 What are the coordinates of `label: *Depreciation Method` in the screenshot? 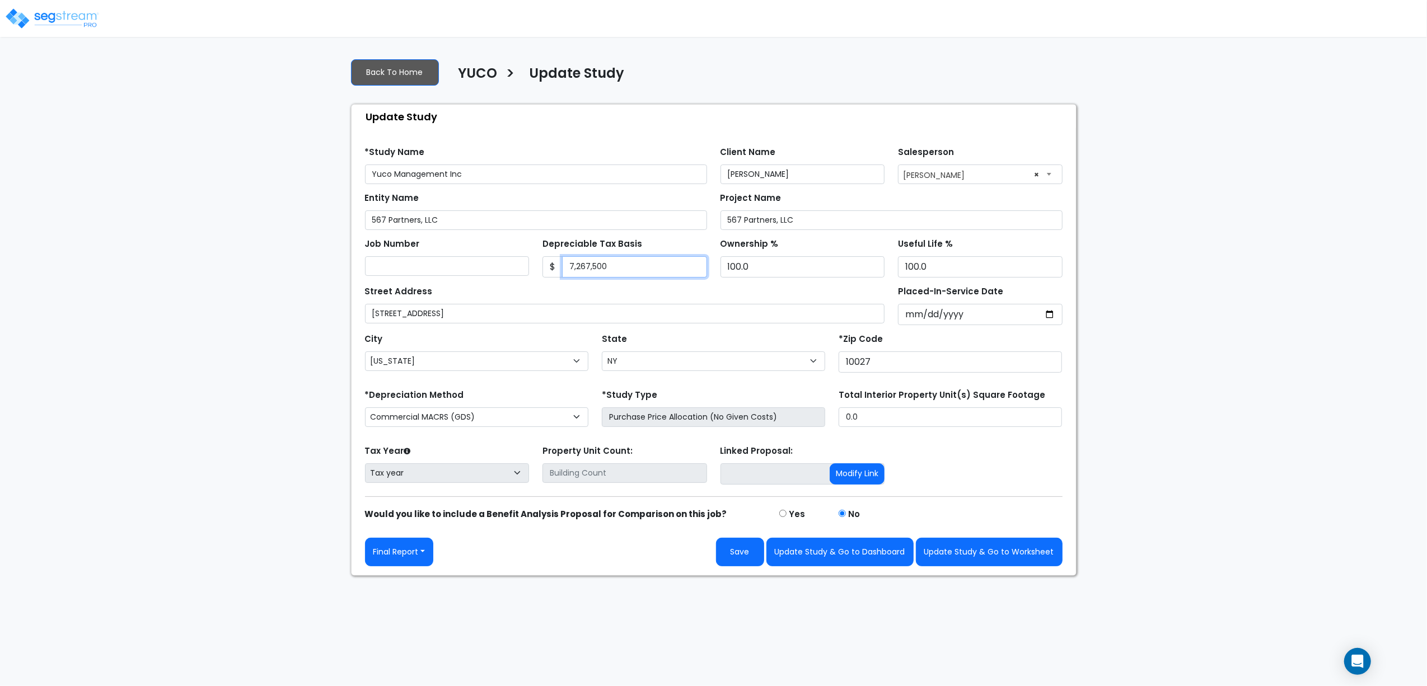 It's located at (414, 395).